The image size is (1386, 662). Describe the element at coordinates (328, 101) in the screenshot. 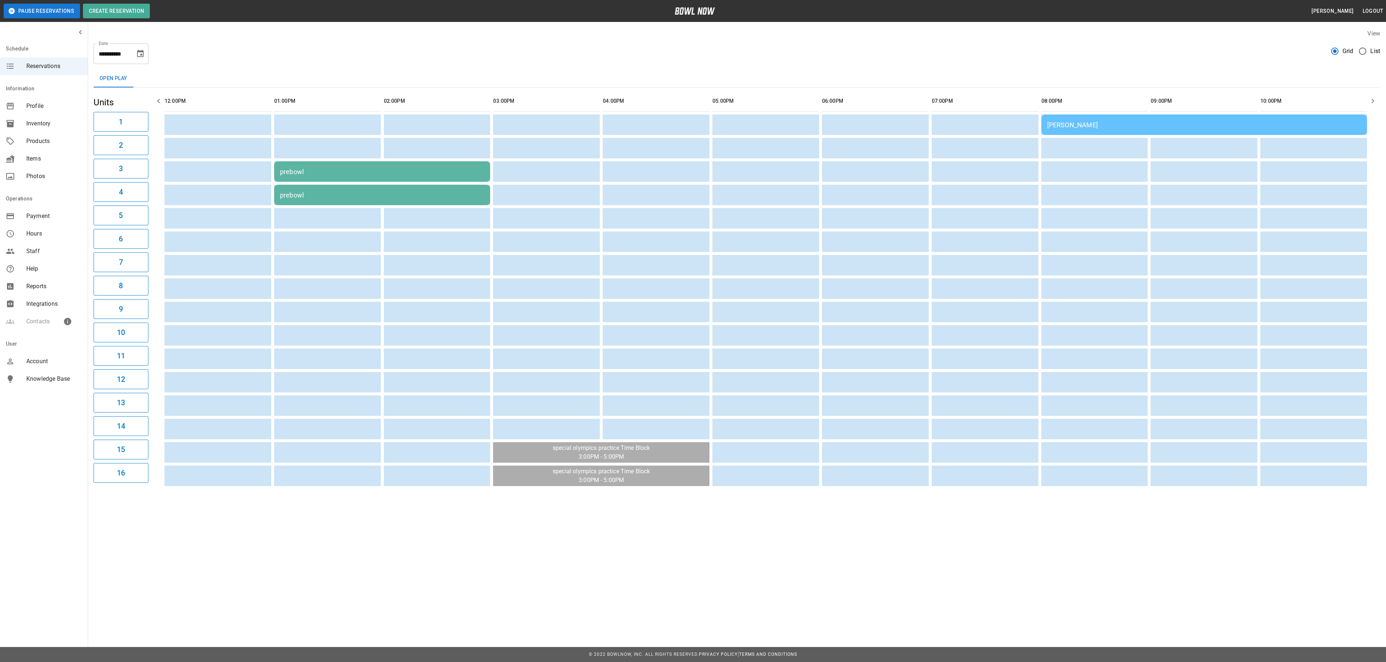

I see `th: 01:00PM` at that location.